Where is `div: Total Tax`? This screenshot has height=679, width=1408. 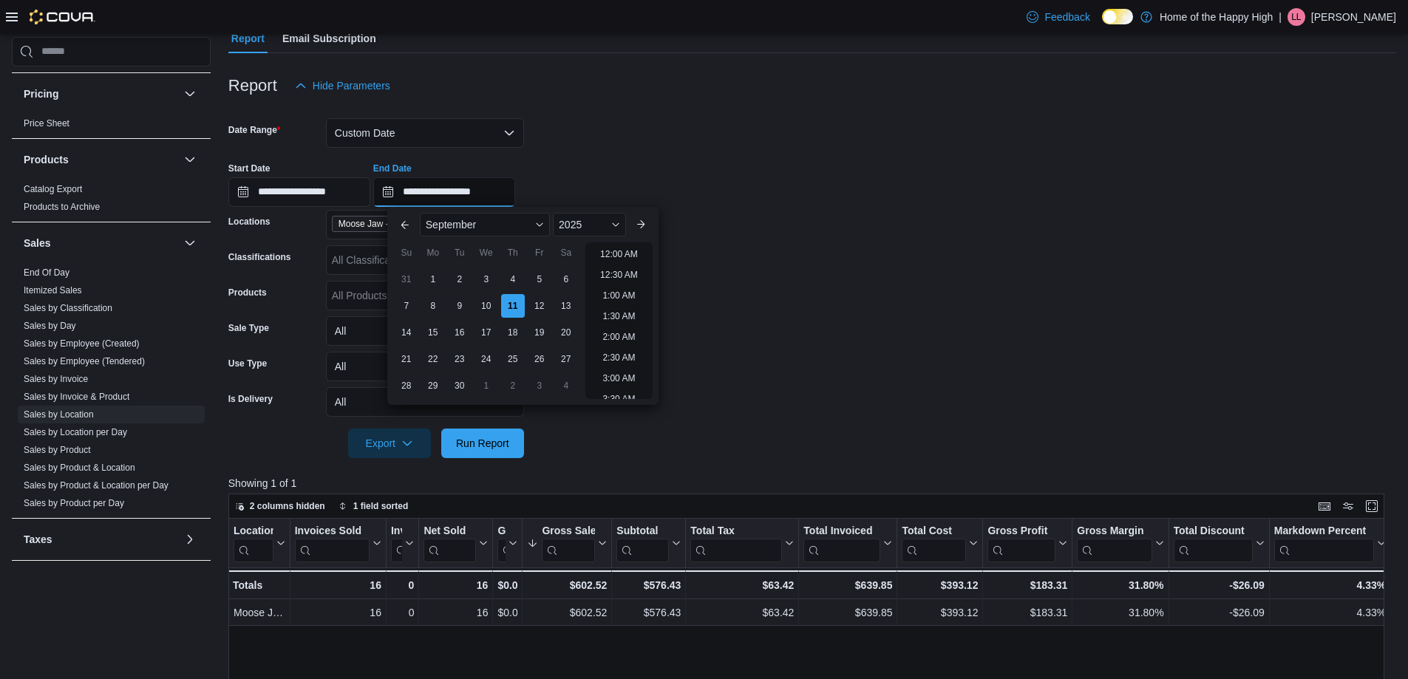 div: Total Tax is located at coordinates (736, 543).